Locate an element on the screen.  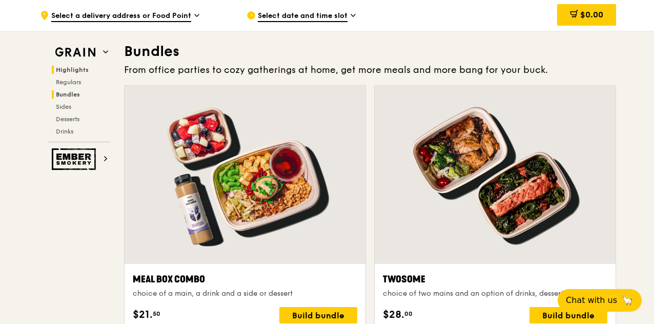
span: Chat with us is located at coordinates (592, 300).